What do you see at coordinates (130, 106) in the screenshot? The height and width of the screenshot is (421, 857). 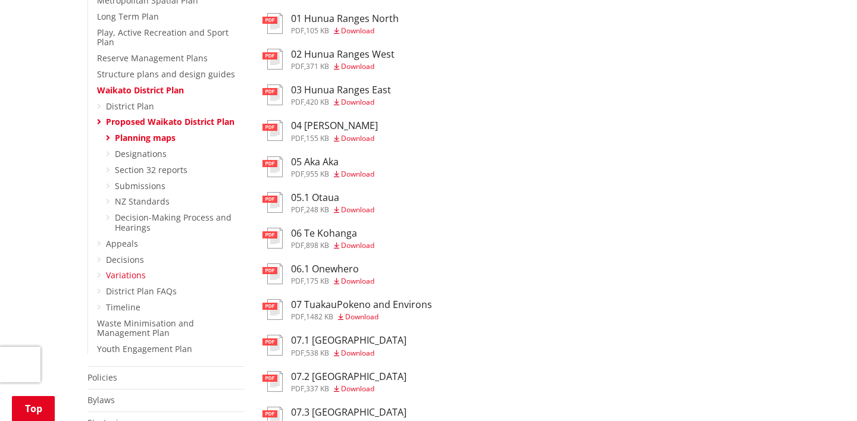 I see `a: District Plan` at bounding box center [130, 106].